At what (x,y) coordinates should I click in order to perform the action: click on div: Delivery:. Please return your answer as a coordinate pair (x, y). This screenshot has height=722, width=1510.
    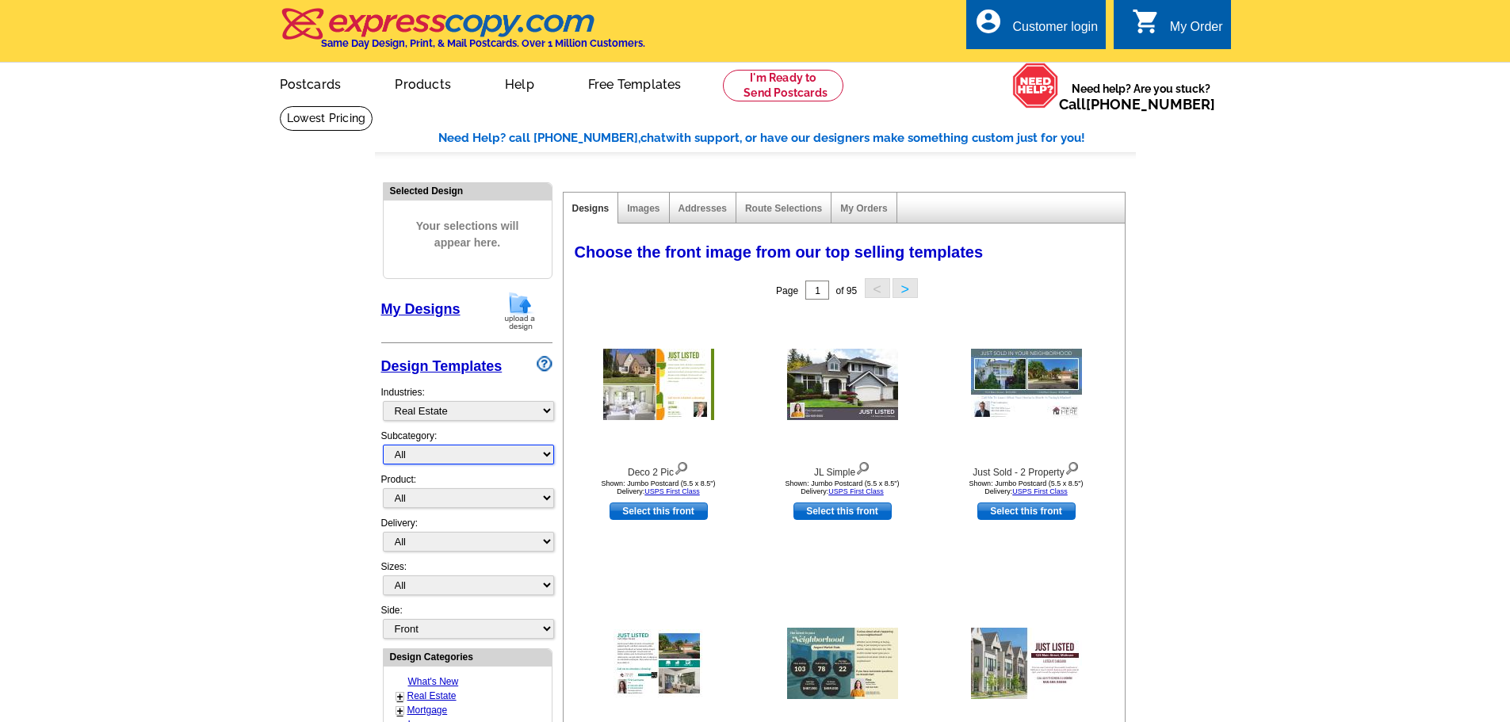
    Looking at the image, I should click on (467, 537).